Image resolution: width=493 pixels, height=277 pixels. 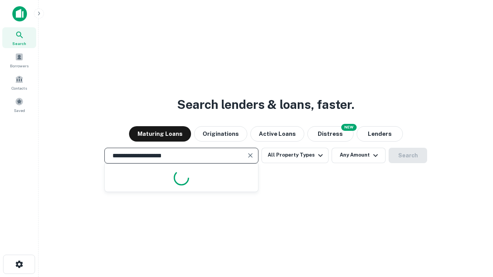 I want to click on div: Chat Widget, so click(x=474, y=234).